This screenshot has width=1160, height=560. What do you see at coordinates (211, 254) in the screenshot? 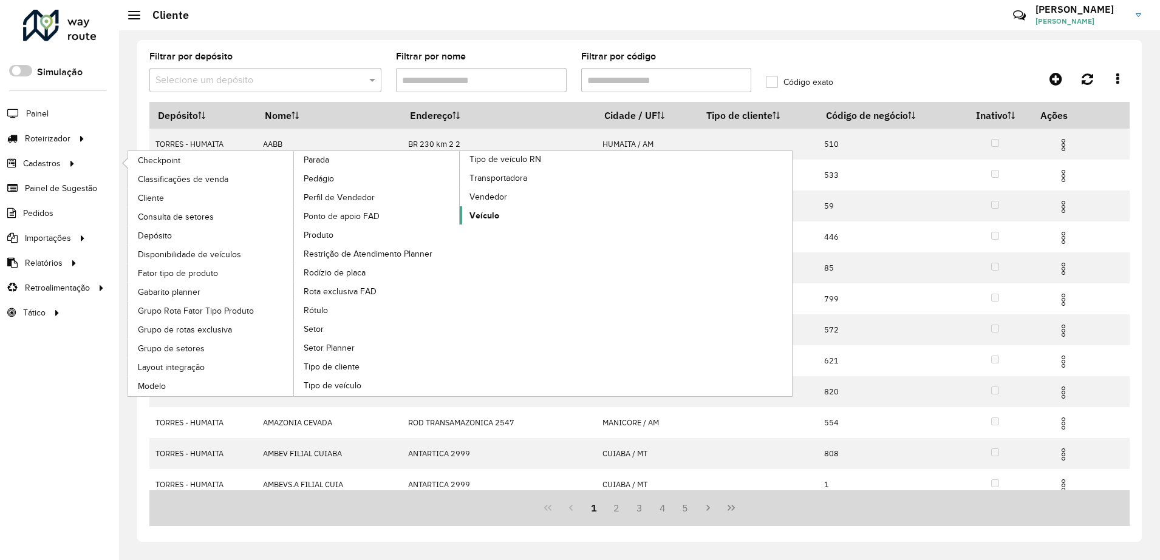
I see `a: Disponibilidade de veículos` at bounding box center [211, 254].